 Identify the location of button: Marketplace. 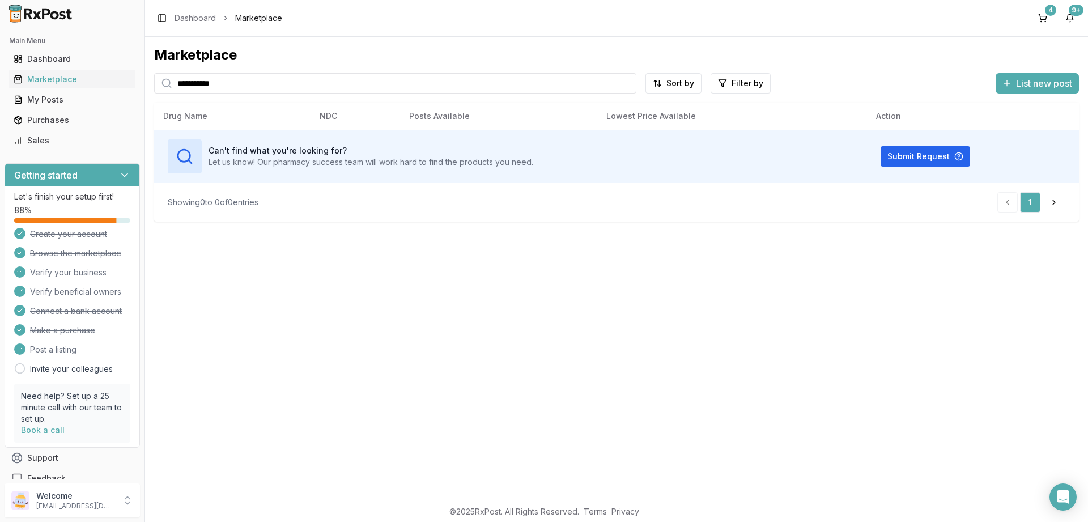
(72, 79).